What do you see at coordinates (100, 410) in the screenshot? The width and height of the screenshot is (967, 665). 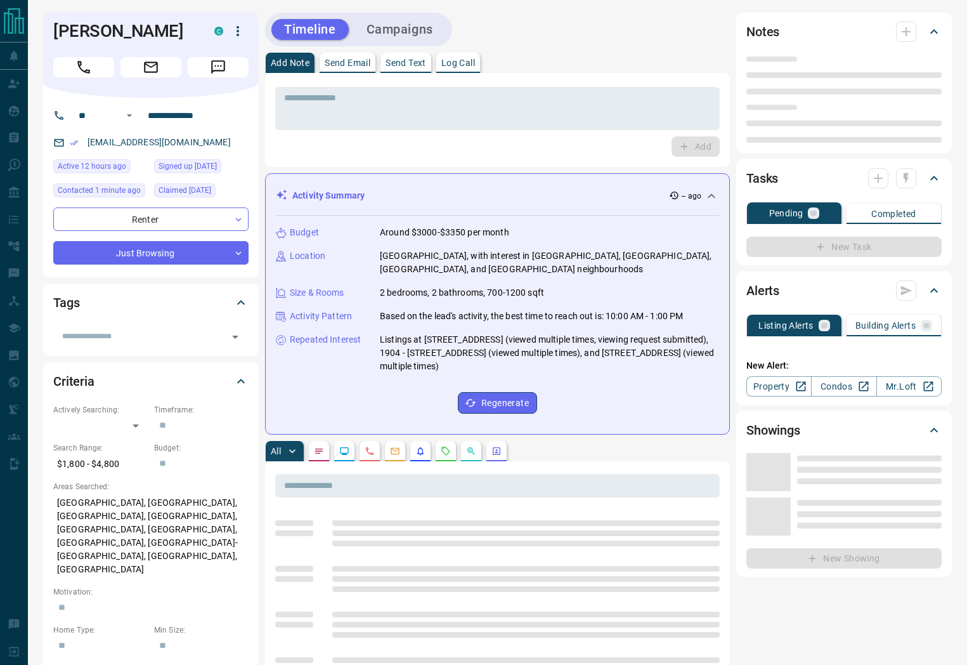 I see `p: Actively Searching:` at bounding box center [100, 410].